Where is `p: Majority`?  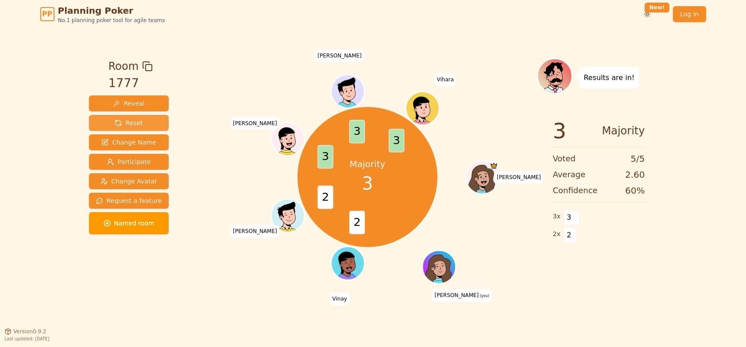 p: Majority is located at coordinates (367, 164).